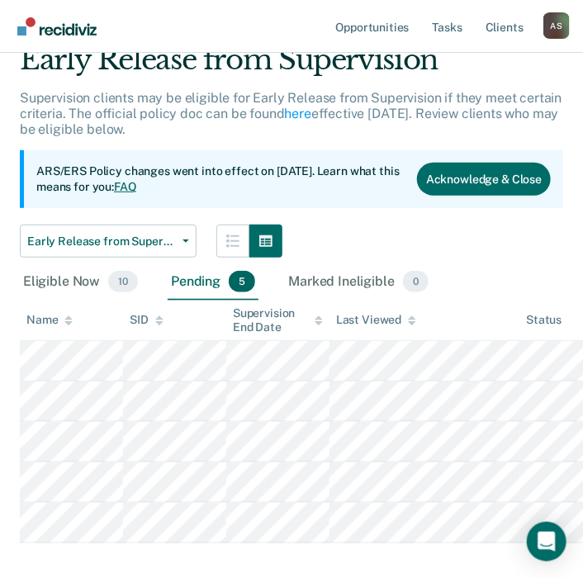 This screenshot has width=583, height=578. I want to click on div: Marked Ineligible0, so click(358, 282).